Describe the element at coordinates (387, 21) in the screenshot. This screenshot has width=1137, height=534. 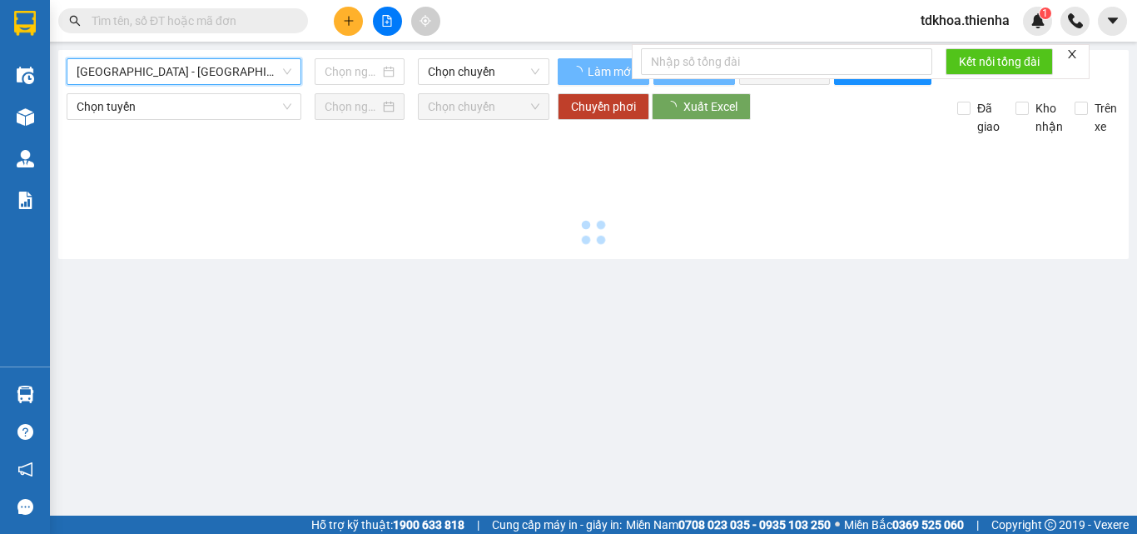
I see `span: file-add` at that location.